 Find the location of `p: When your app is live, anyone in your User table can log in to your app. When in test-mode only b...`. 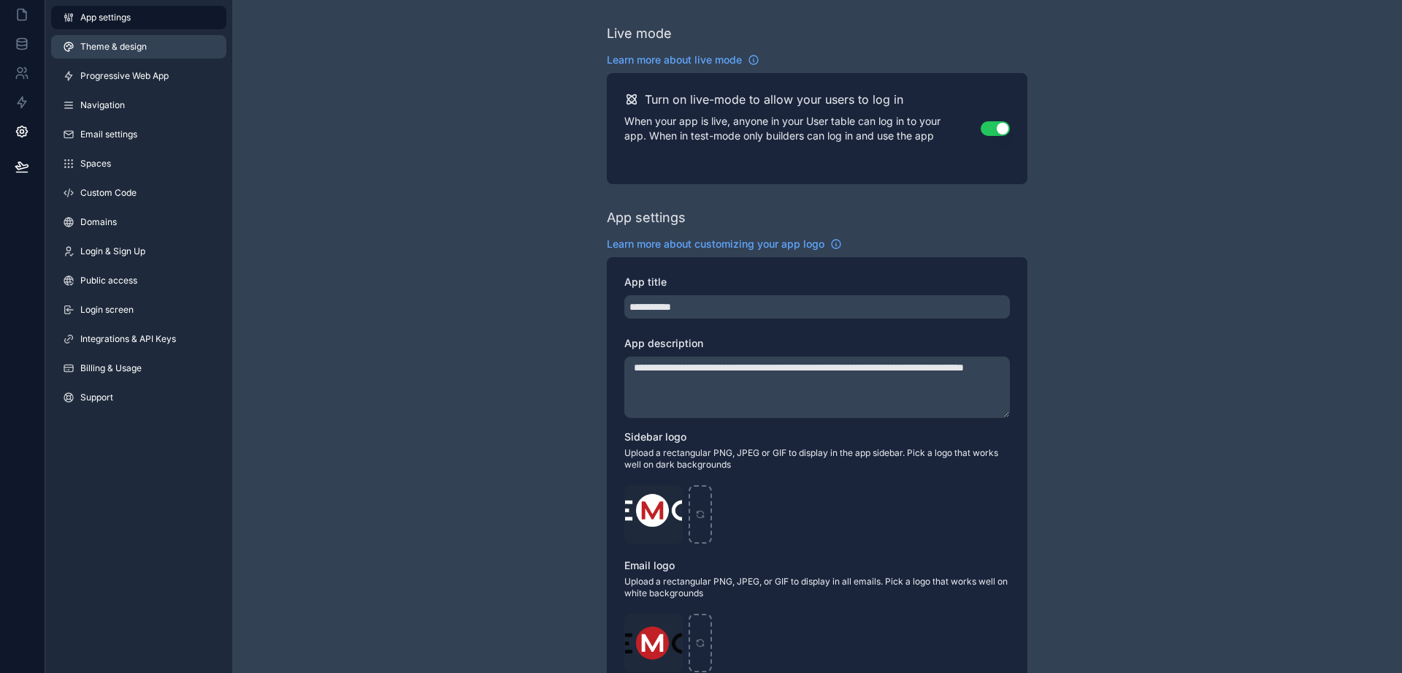

p: When your app is live, anyone in your User table can log in to your app. When in test-mode only b... is located at coordinates (803, 129).